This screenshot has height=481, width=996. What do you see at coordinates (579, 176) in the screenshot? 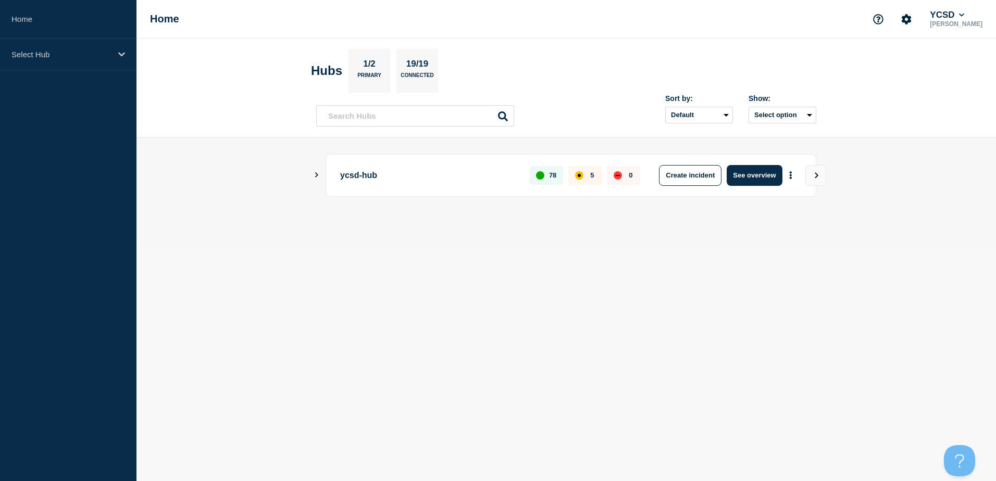
I see `div: affected` at bounding box center [579, 176].